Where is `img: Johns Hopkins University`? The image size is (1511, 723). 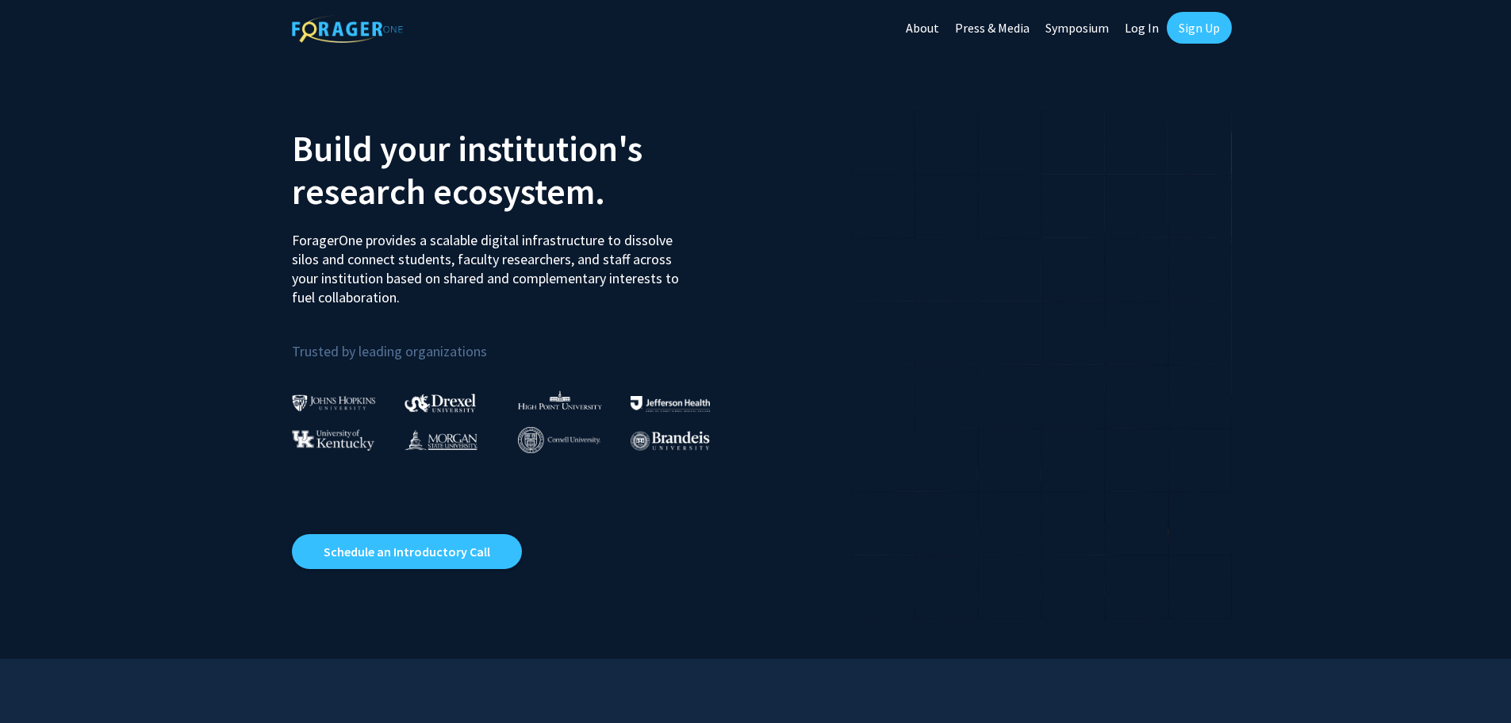 img: Johns Hopkins University is located at coordinates (334, 402).